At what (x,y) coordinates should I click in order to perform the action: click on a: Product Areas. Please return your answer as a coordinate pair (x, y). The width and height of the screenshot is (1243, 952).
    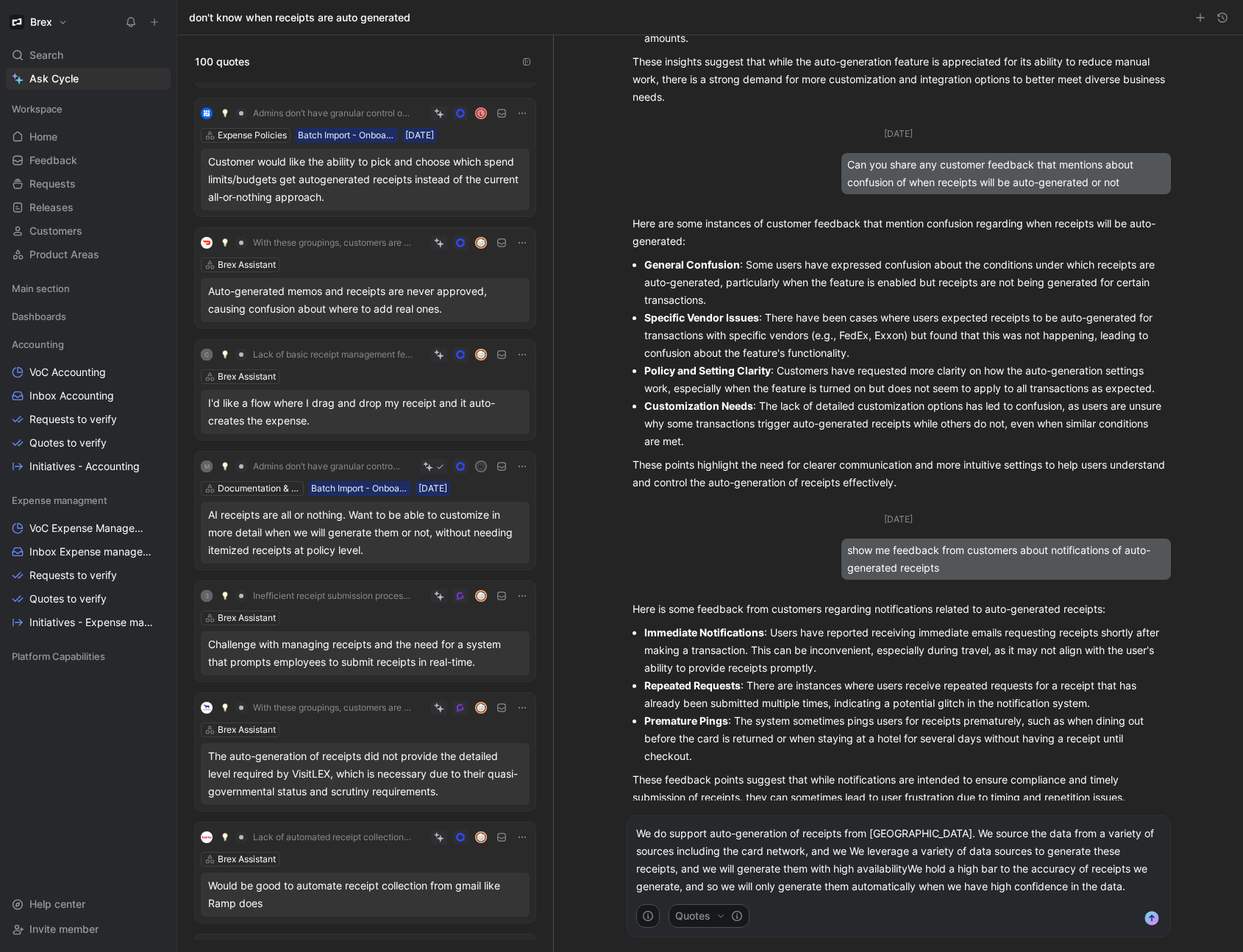
    Looking at the image, I should click on (88, 254).